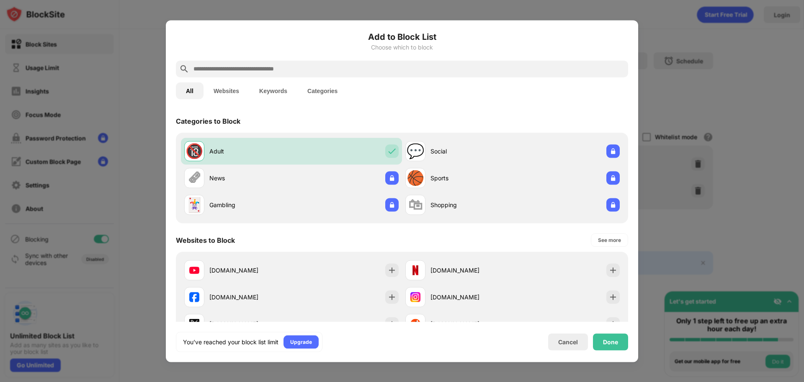 The width and height of the screenshot is (804, 382). I want to click on div: News, so click(250, 178).